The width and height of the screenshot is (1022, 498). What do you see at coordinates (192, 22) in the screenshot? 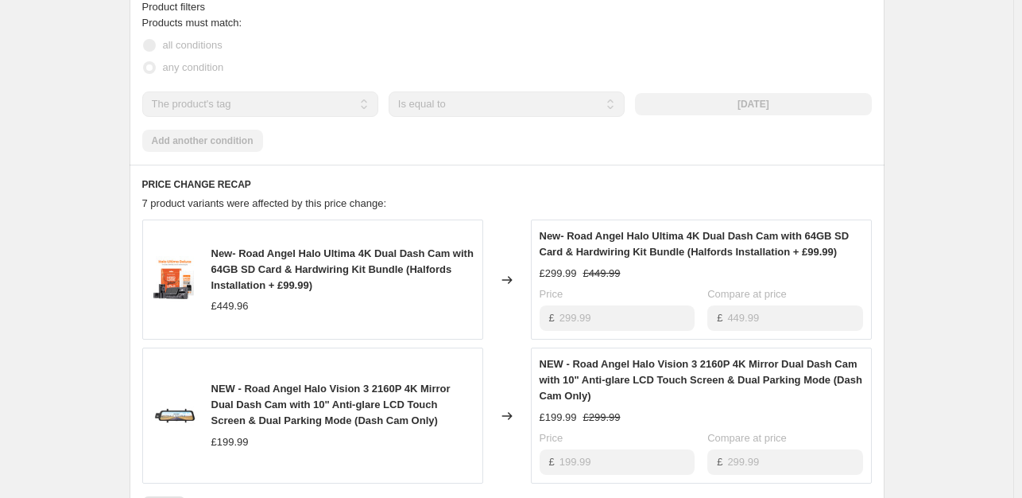
I see `span: Products must match:` at bounding box center [192, 22].